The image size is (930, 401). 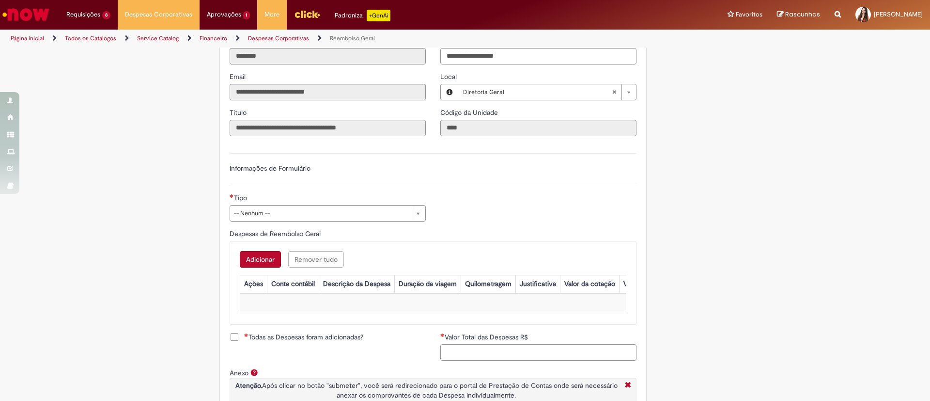 I want to click on span: Somente leitura - Código da Unidade, so click(x=470, y=112).